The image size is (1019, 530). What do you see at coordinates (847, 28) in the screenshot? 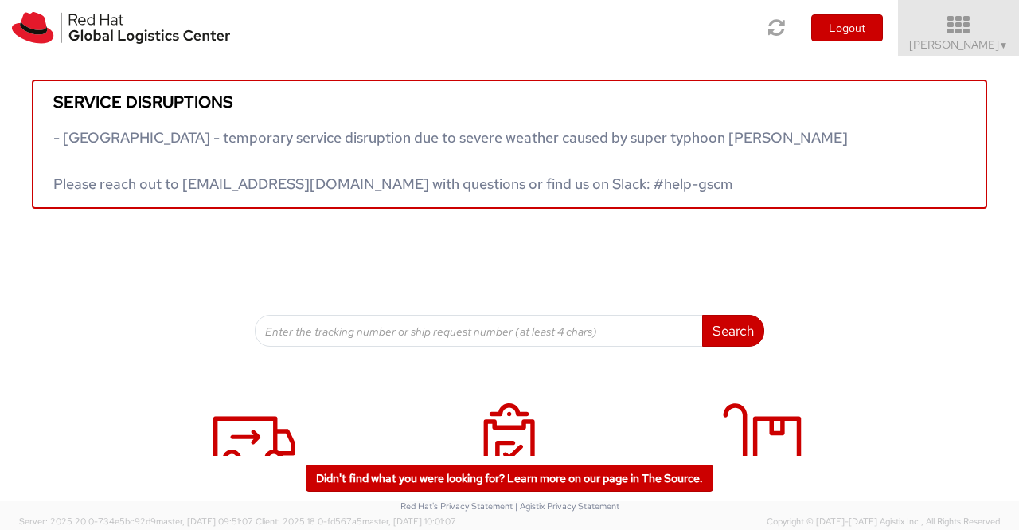
I see `button: Logout` at bounding box center [847, 28].